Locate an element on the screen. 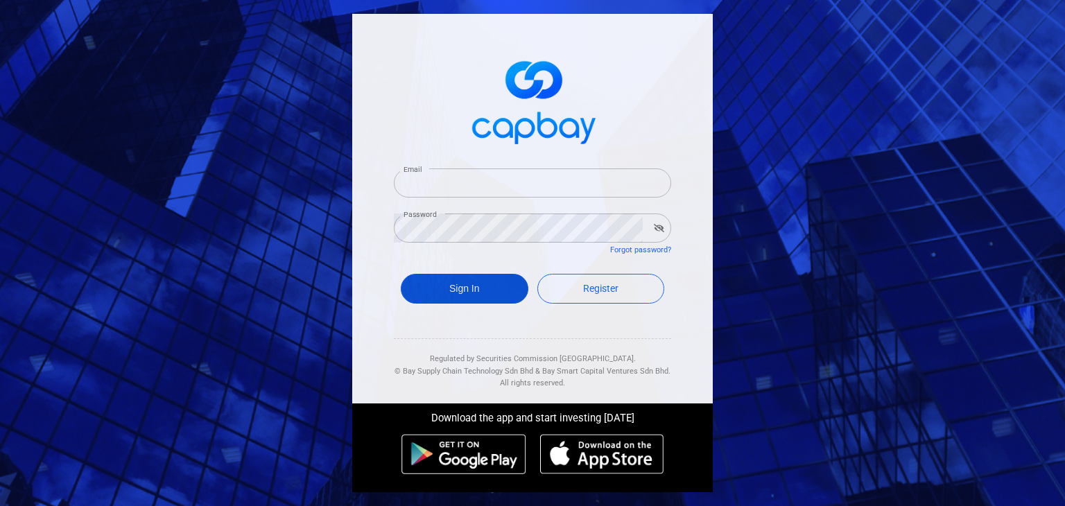 The image size is (1065, 506). a: Forgot password? is located at coordinates (641, 250).